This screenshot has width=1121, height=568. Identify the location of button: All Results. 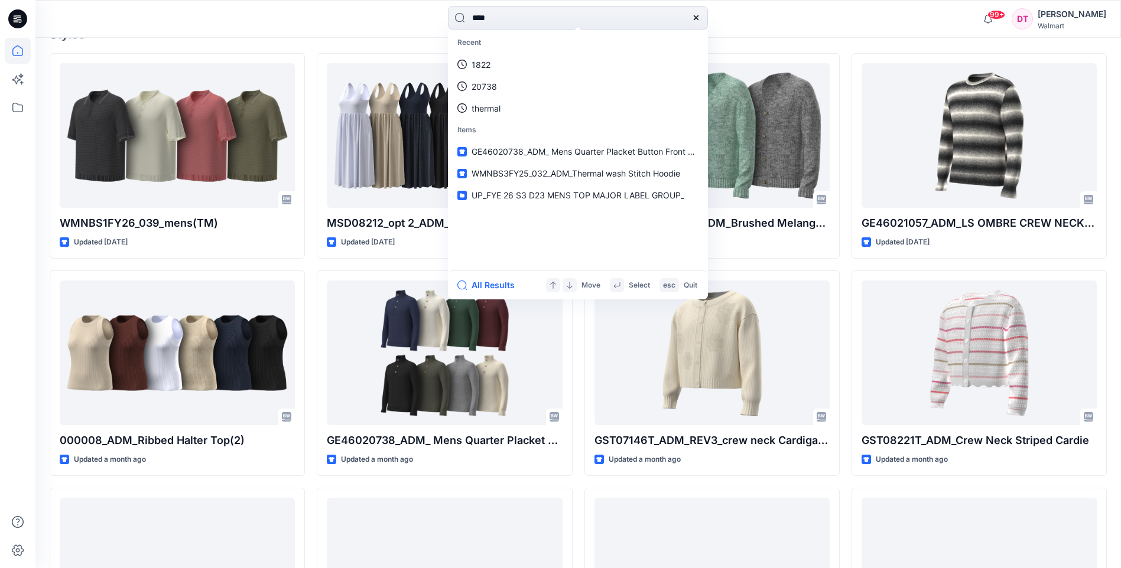
(490, 285).